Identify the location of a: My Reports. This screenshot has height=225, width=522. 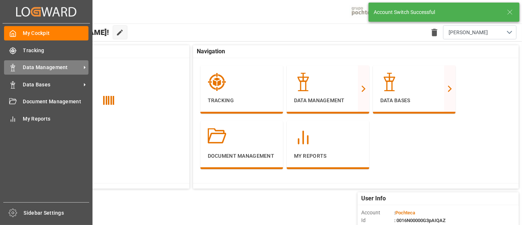
(46, 118).